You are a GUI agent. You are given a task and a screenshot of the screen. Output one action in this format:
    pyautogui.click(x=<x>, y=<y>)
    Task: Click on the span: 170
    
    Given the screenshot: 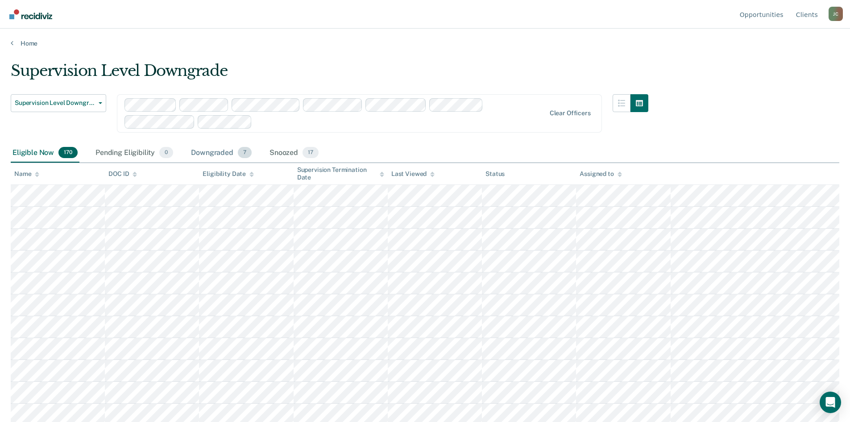 What is the action you would take?
    pyautogui.click(x=68, y=153)
    